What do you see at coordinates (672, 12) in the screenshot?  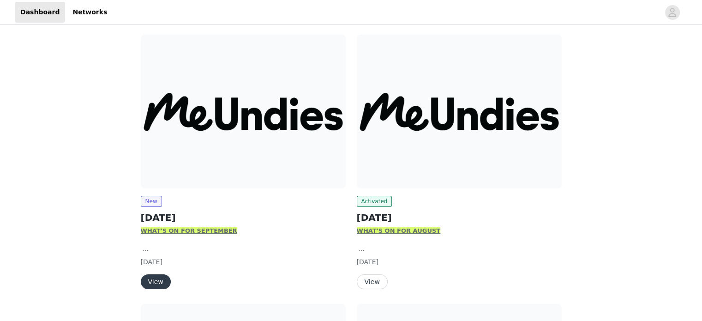 I see `div: avatar` at bounding box center [672, 12].